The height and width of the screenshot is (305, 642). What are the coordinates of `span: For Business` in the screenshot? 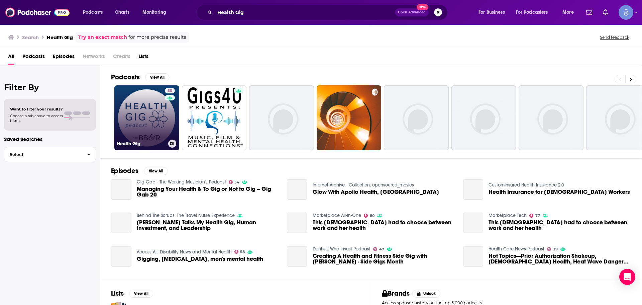 It's located at (492, 12).